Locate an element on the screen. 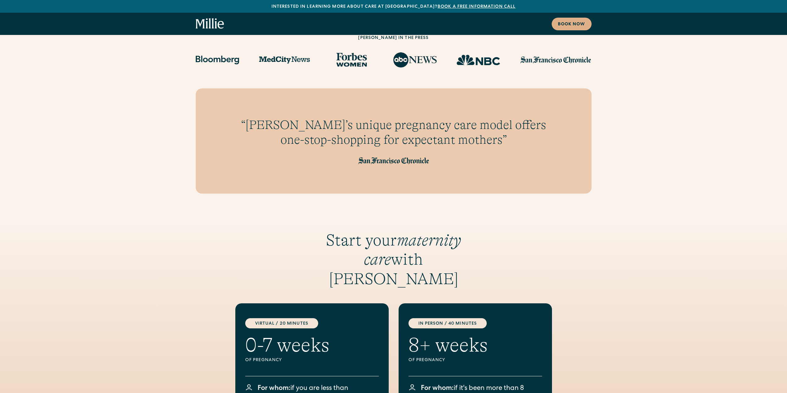 This screenshot has width=787, height=393. h2: 8+ weeks is located at coordinates (448, 345).